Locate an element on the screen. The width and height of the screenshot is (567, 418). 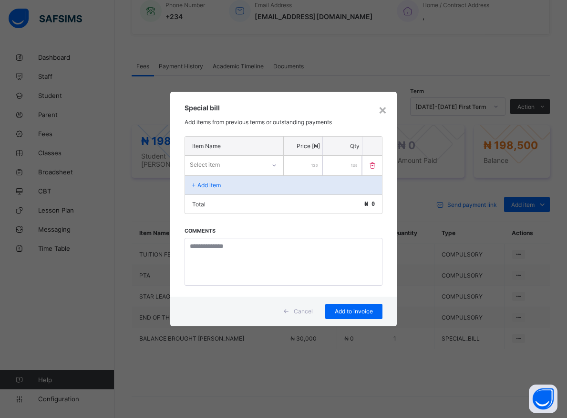
p: Add items from previous terms or outstanding payments is located at coordinates (284, 122).